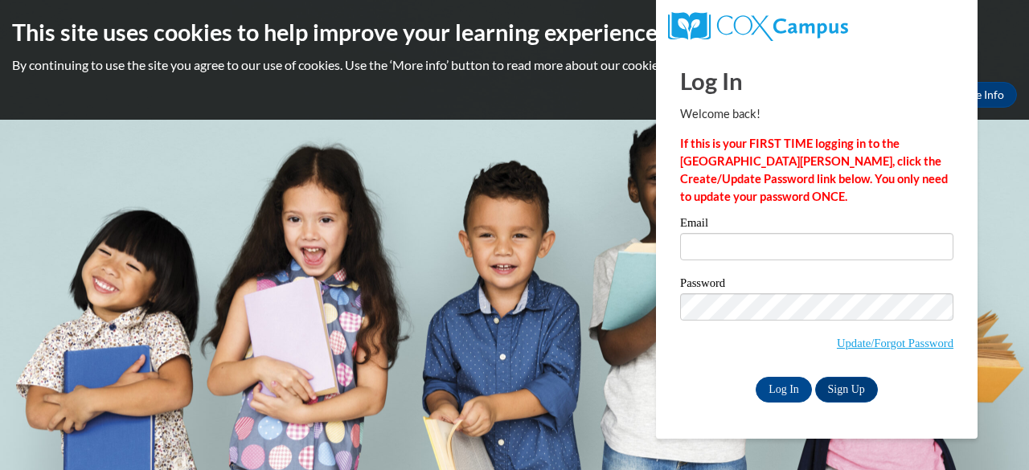 The width and height of the screenshot is (1029, 470). Describe the element at coordinates (895, 343) in the screenshot. I see `a: Update/Forgot Password` at that location.